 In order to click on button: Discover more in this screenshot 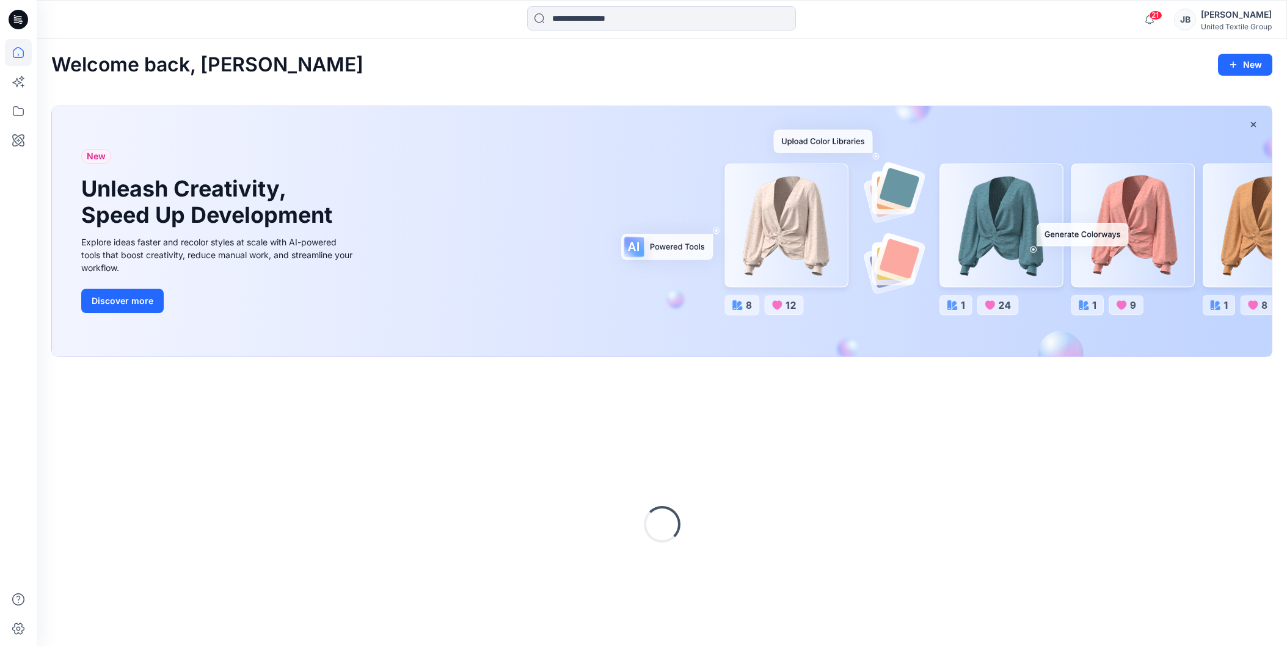, I will do `click(122, 301)`.